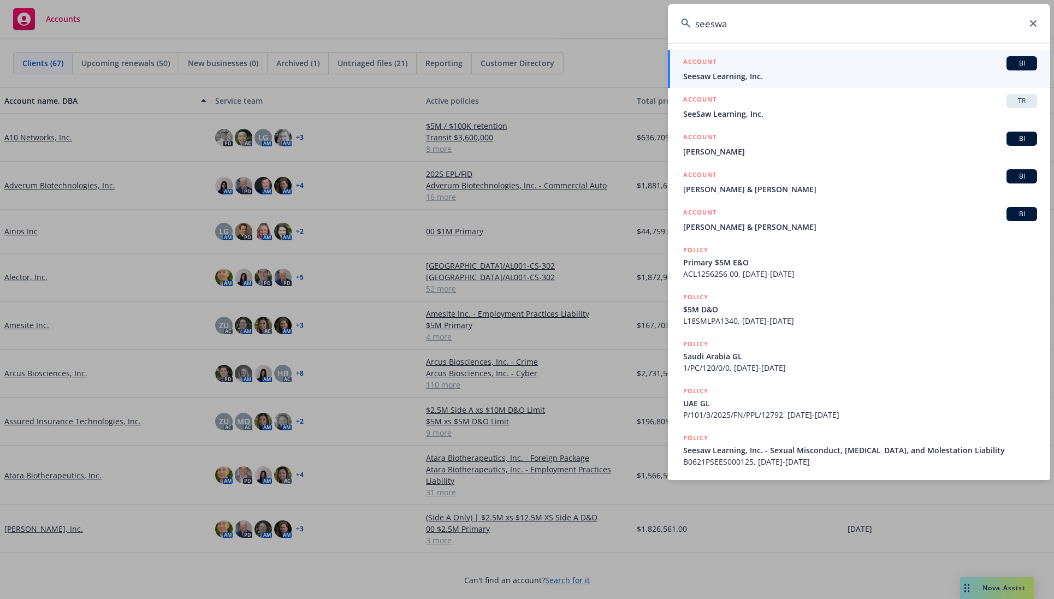  I want to click on span: Primary $5M E&O, so click(861, 262).